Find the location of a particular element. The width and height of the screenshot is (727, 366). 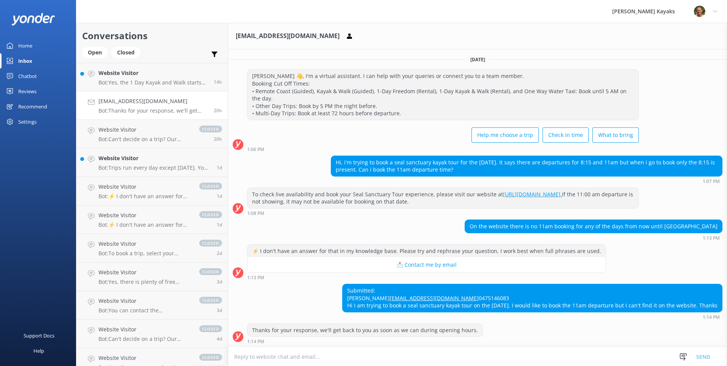

div: Inbox is located at coordinates (25, 61).